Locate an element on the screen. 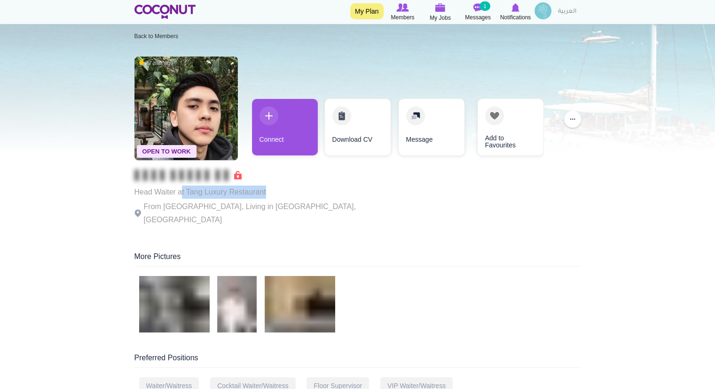  a: Add to Favourites is located at coordinates (511, 127).